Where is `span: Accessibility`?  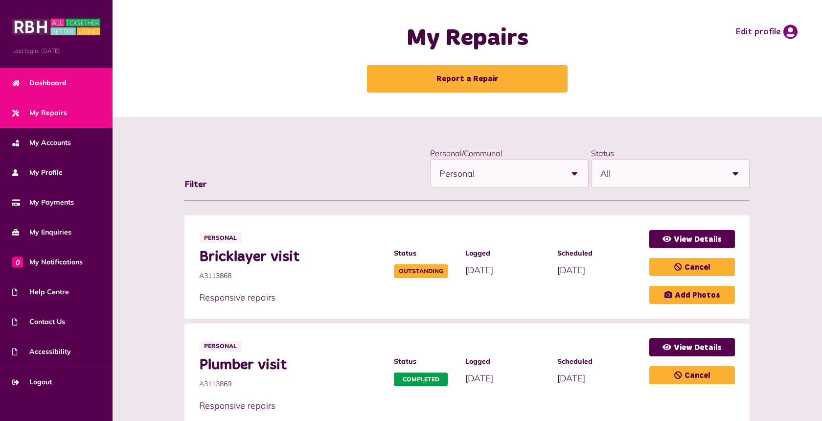
span: Accessibility is located at coordinates (42, 351).